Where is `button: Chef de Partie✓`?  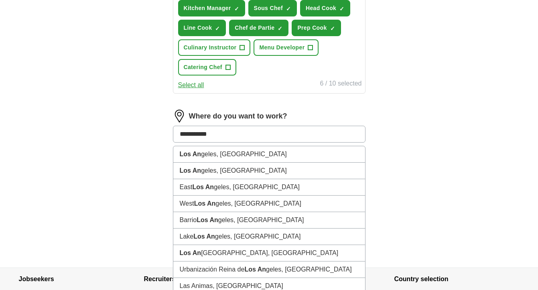
button: Chef de Partie✓ is located at coordinates (259, 28).